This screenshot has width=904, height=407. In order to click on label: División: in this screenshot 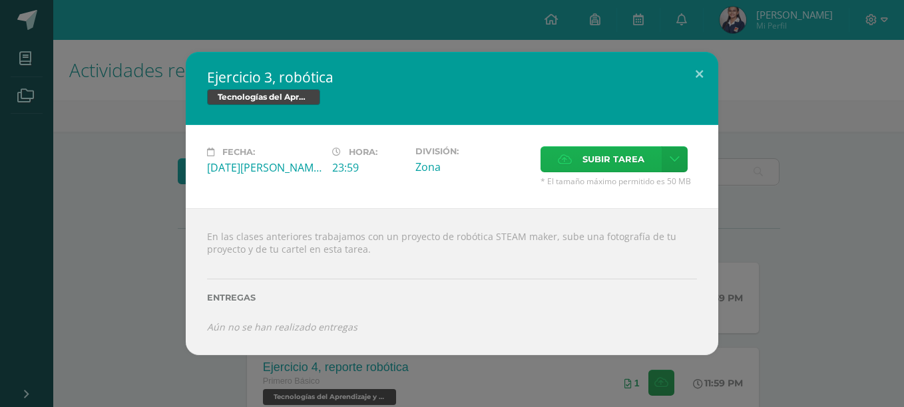, I will do `click(473, 151)`.